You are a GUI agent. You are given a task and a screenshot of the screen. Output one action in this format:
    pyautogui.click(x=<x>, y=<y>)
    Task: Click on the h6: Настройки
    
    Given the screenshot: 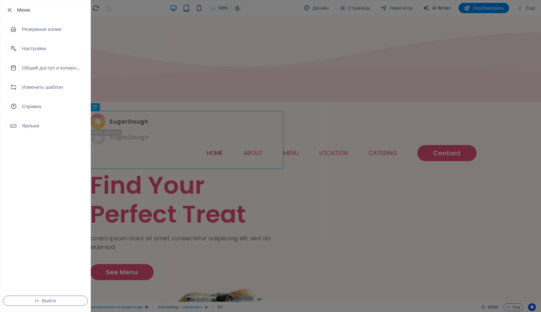 What is the action you would take?
    pyautogui.click(x=52, y=49)
    